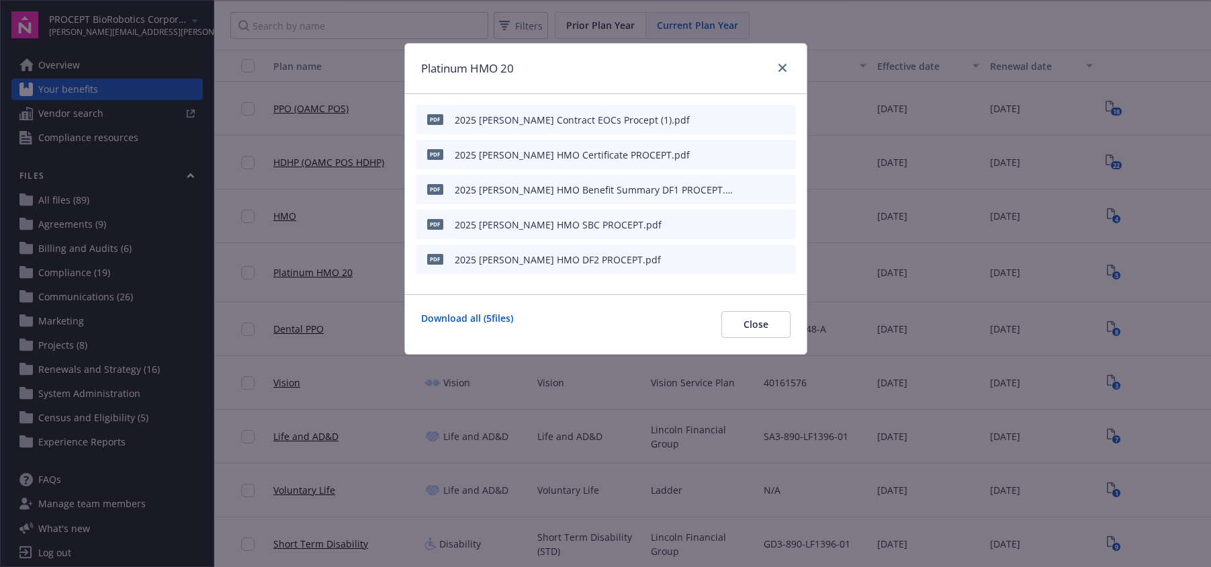  I want to click on button: Close, so click(756, 325).